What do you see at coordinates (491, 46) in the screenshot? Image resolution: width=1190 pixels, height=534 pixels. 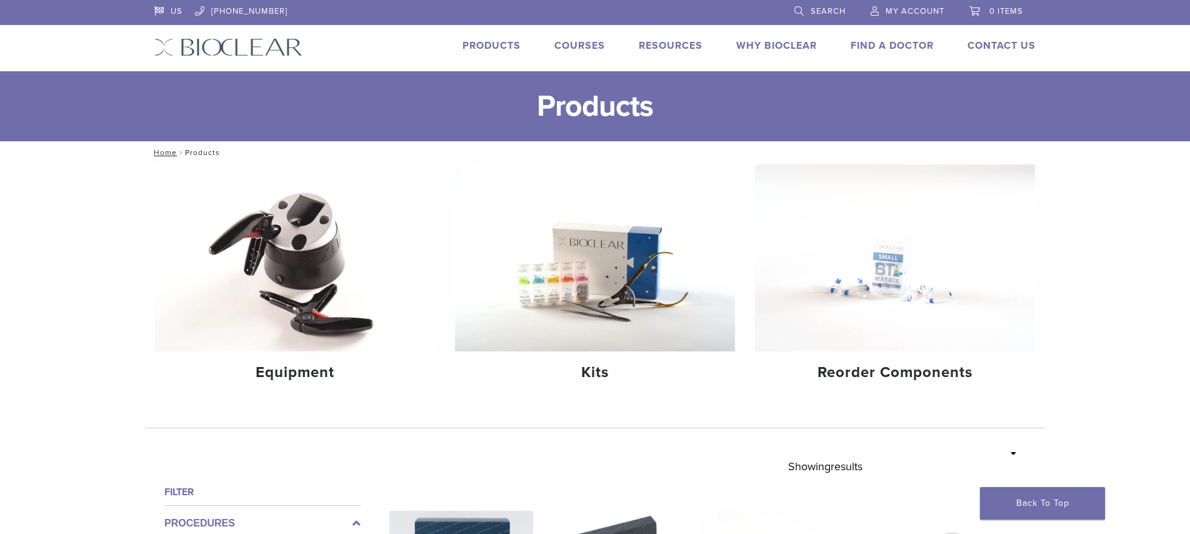 I see `a: Products` at bounding box center [491, 46].